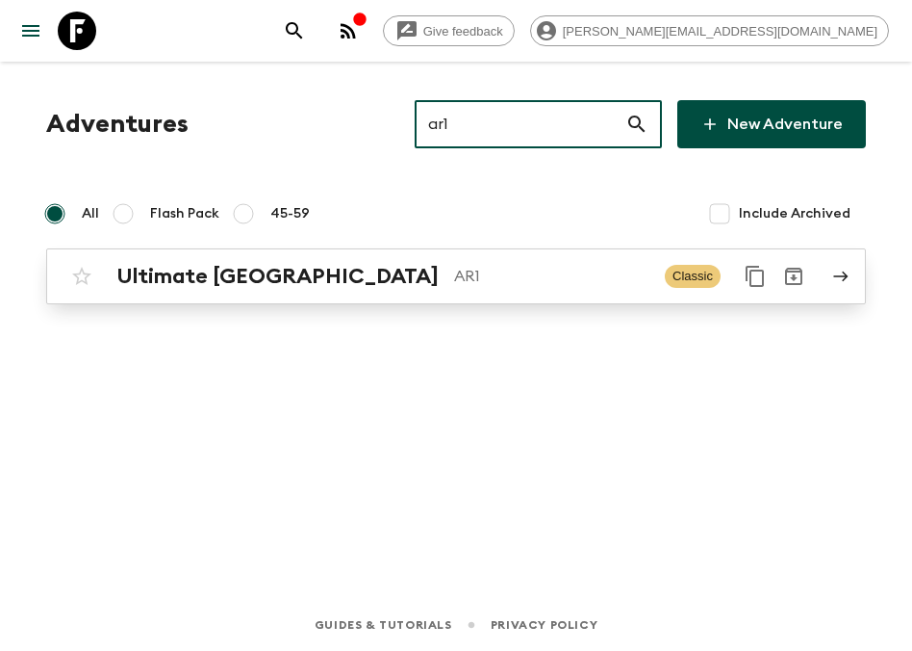 Image resolution: width=912 pixels, height=651 pixels. I want to click on span: All, so click(90, 214).